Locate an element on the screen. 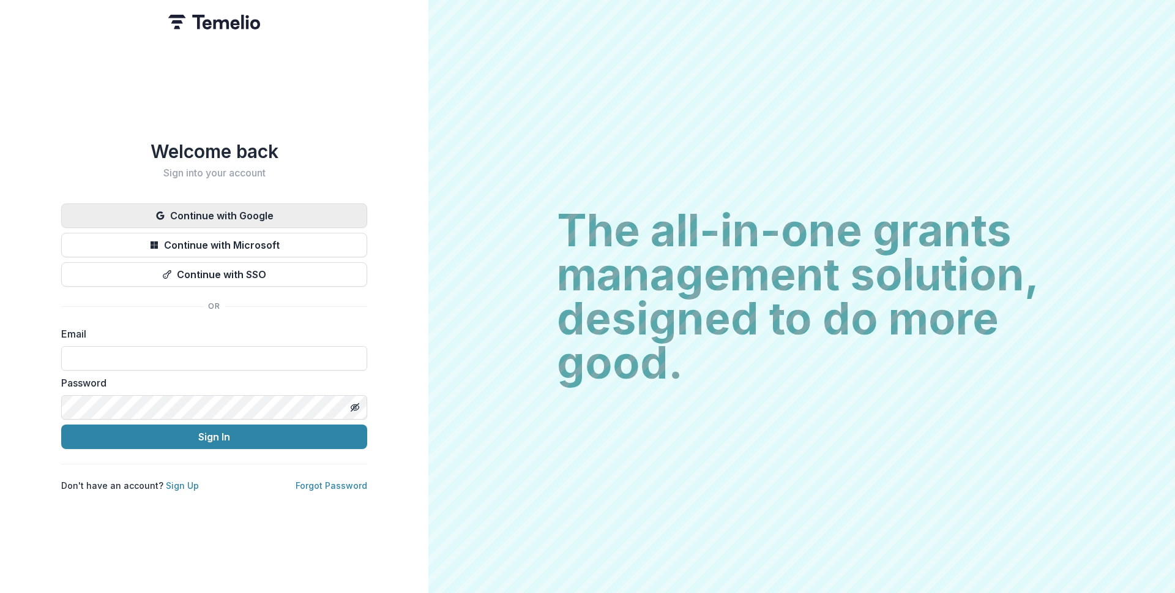  label: Email is located at coordinates (211, 334).